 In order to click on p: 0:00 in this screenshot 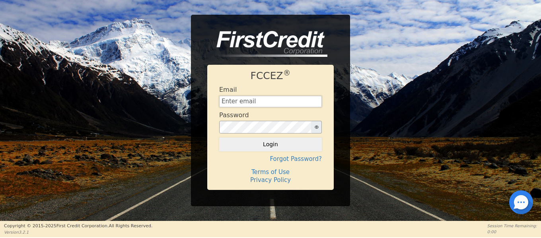, I will do `click(512, 232)`.